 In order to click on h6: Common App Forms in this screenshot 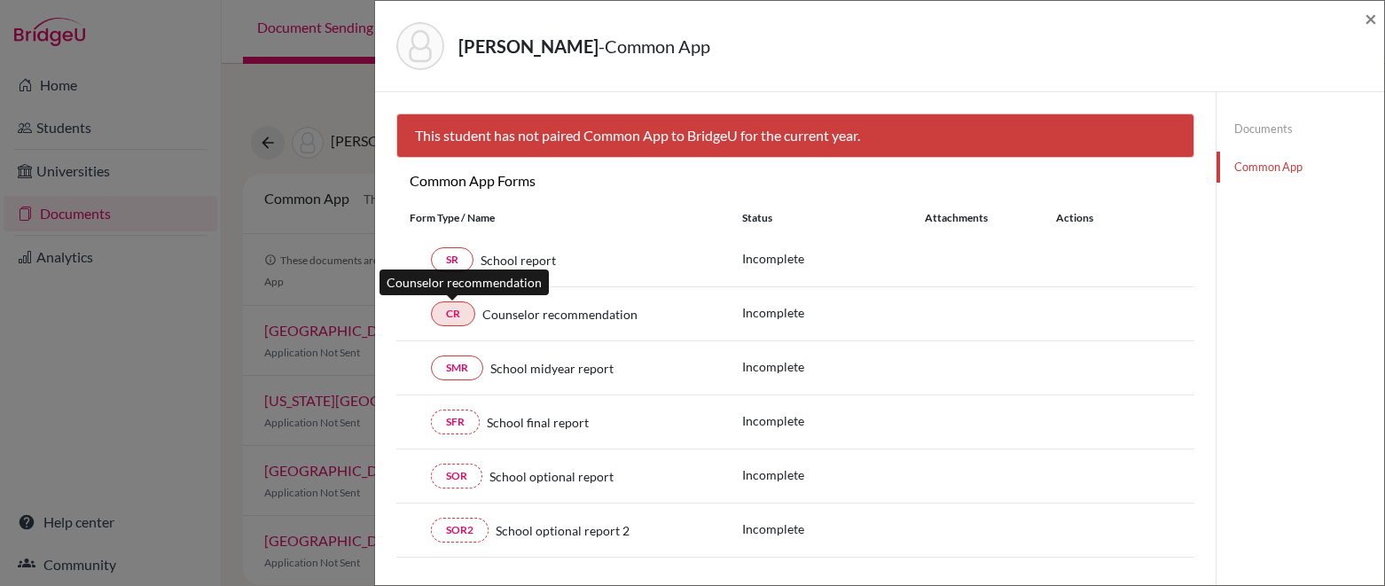, I will do `click(596, 180)`.